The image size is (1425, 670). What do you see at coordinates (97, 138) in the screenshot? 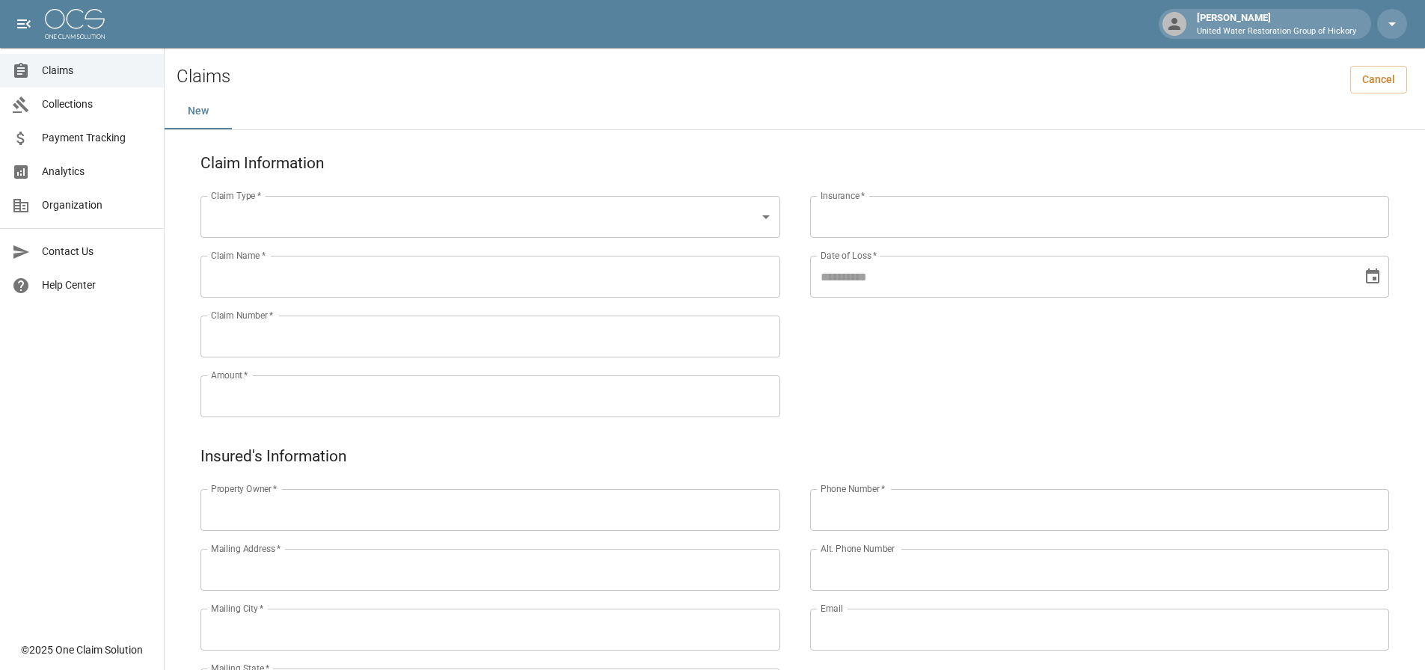
I see `span: Payment Tracking` at bounding box center [97, 138].